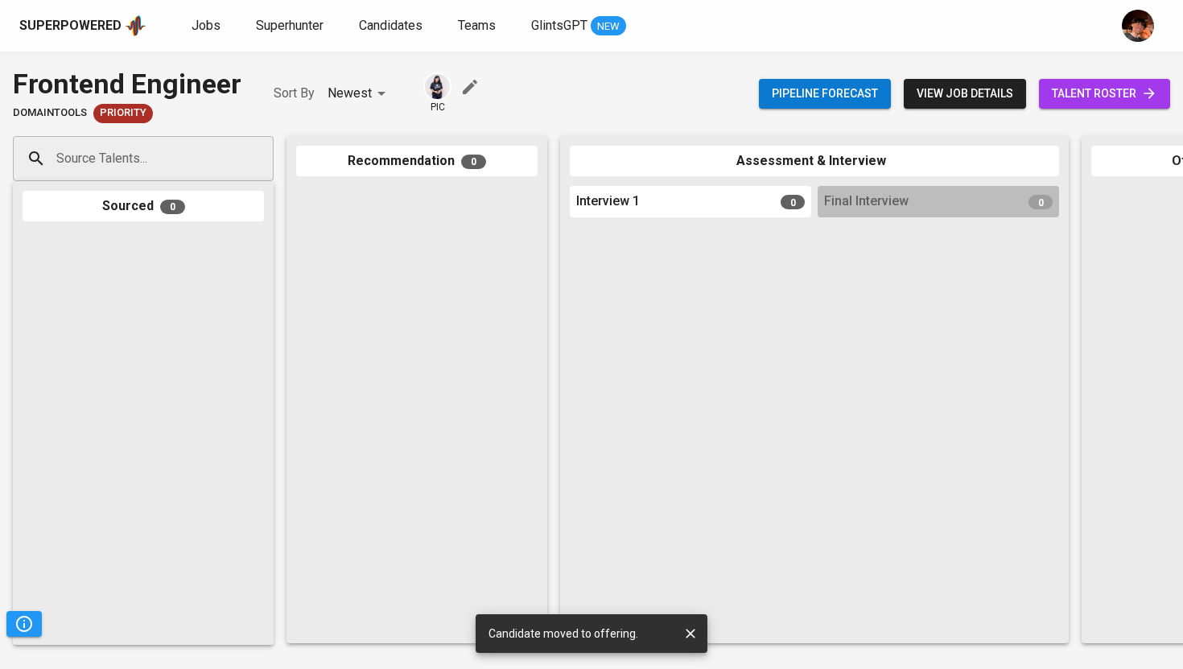  Describe the element at coordinates (83, 26) in the screenshot. I see `a: Superpoweredapp logo` at that location.